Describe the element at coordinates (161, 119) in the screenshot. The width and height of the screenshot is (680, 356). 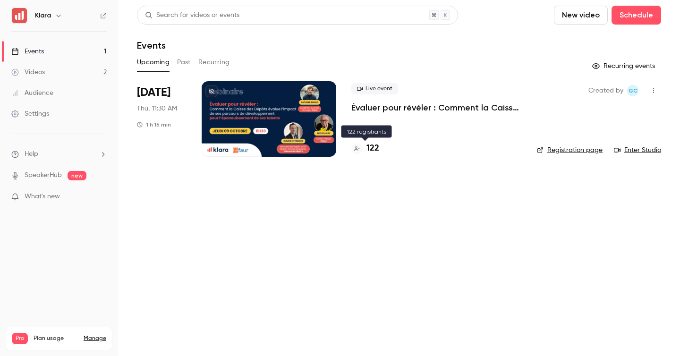
I see `div: Oct 9 Thu, 11:30 AM (Europe/Paris)` at that location.